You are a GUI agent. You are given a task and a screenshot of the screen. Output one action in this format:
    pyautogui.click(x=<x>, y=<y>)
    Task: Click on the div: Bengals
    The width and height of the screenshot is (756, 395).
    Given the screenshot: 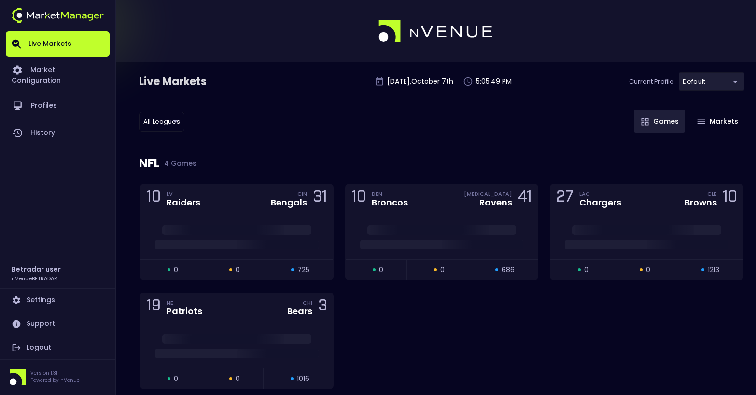 What is the action you would take?
    pyautogui.click(x=289, y=202)
    